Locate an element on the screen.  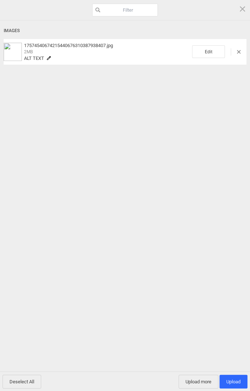
span: Deselect All is located at coordinates (22, 381).